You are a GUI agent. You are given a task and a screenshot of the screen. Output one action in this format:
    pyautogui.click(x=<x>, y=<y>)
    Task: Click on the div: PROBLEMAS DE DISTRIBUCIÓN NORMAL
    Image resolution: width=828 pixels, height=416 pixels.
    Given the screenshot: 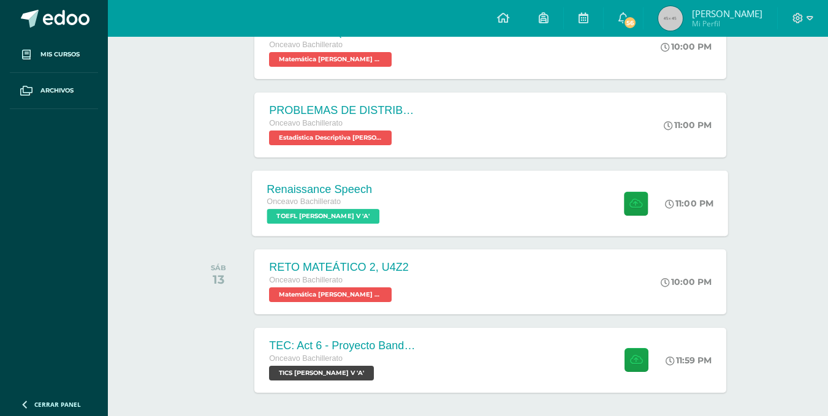 What is the action you would take?
    pyautogui.click(x=343, y=110)
    